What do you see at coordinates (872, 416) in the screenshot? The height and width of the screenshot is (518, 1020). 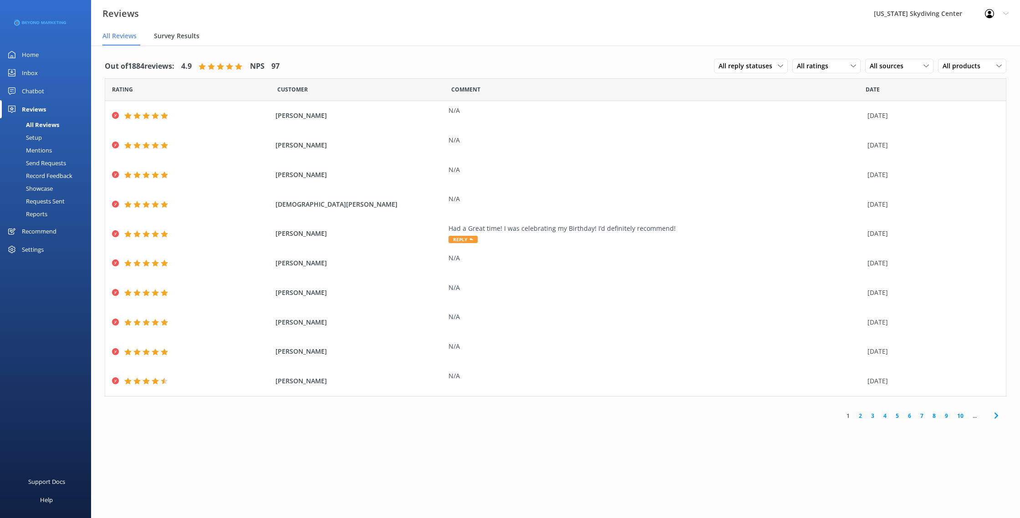 I see `a: 3` at bounding box center [872, 416].